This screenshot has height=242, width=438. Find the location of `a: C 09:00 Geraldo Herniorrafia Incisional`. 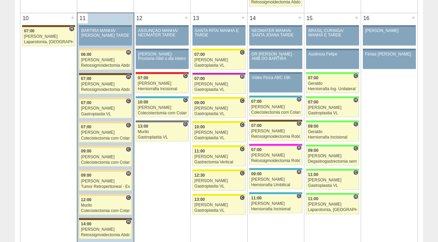

a: C 09:00 Geraldo Herniorrafia Incisional is located at coordinates (333, 132).